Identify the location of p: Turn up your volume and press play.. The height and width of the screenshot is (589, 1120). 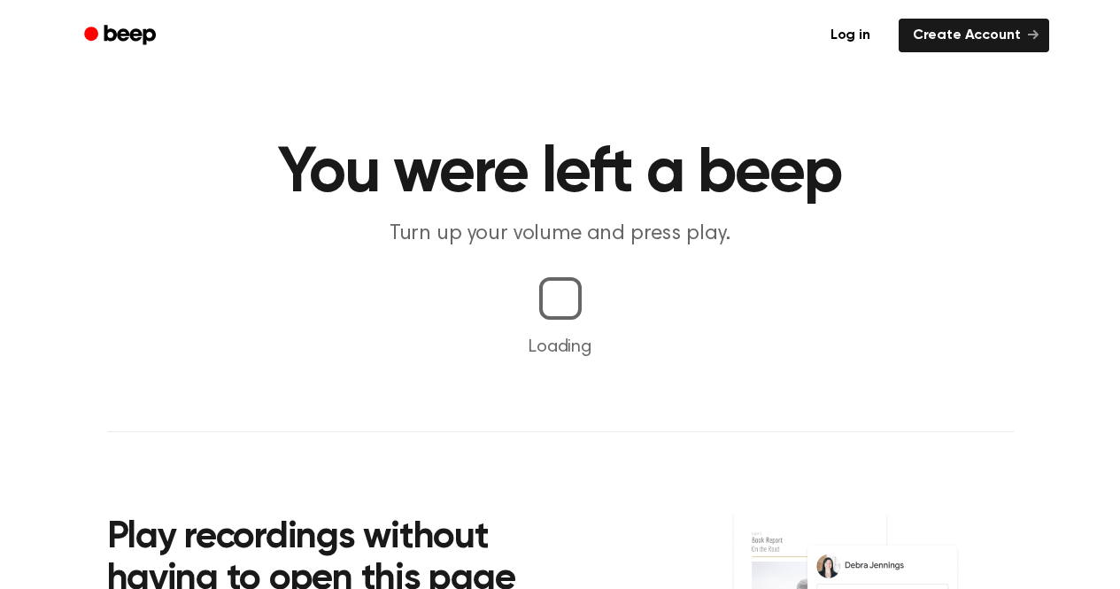
(561, 234).